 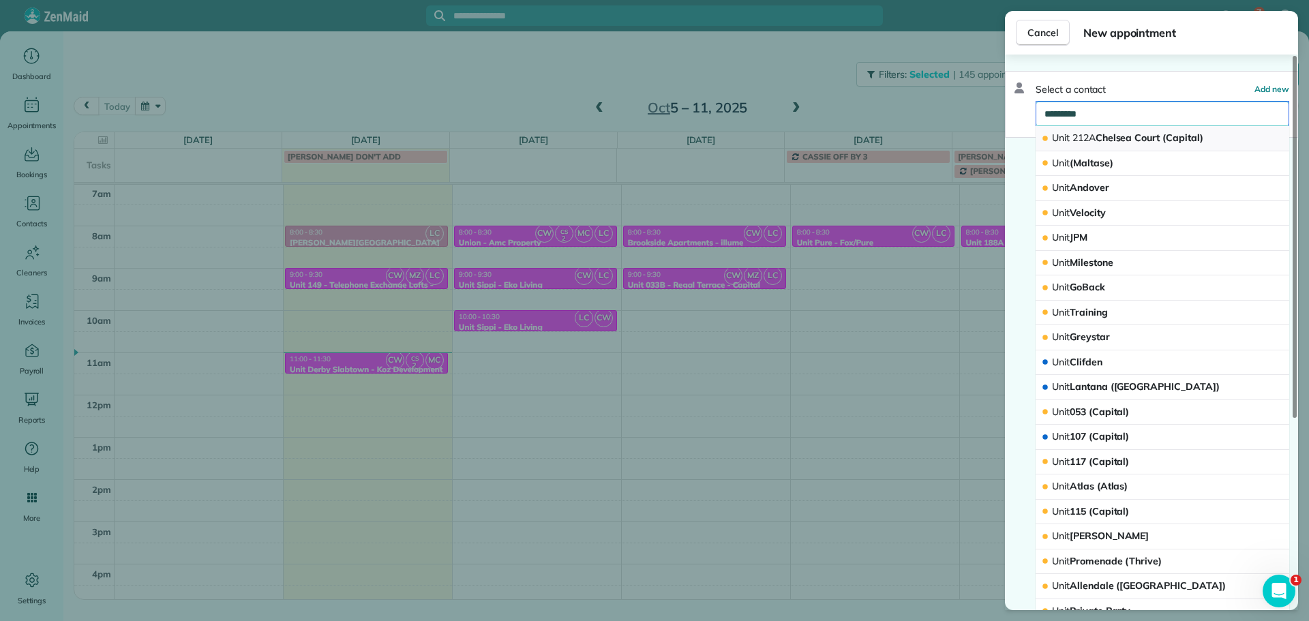 I want to click on button: Cancel, so click(x=1042, y=33).